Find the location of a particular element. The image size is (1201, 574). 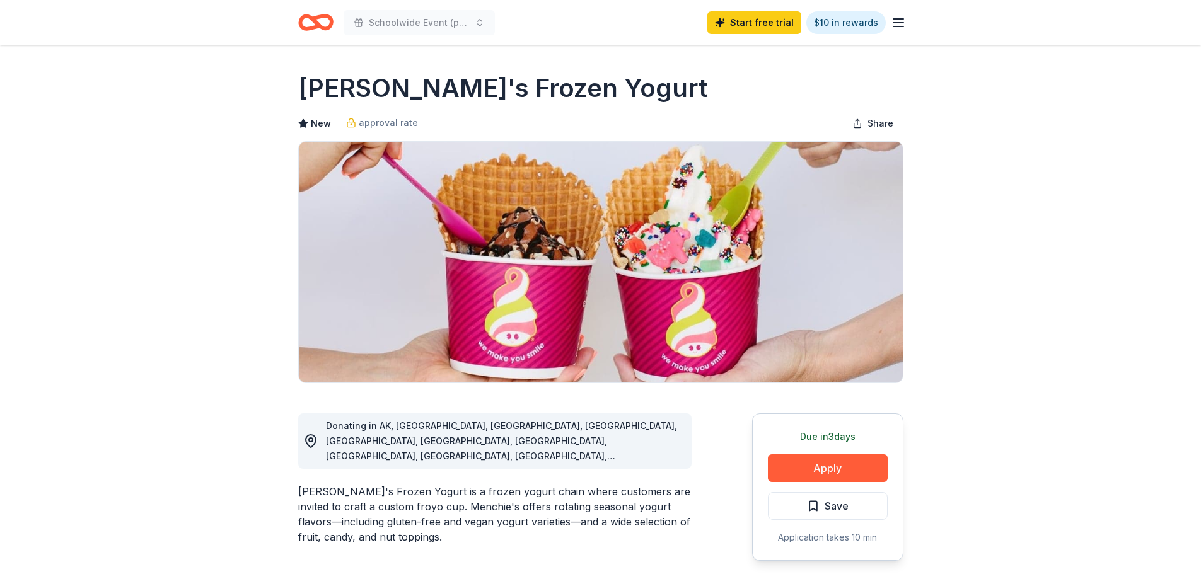

img: Image for Menchie's Frozen Yogurt is located at coordinates (601, 262).